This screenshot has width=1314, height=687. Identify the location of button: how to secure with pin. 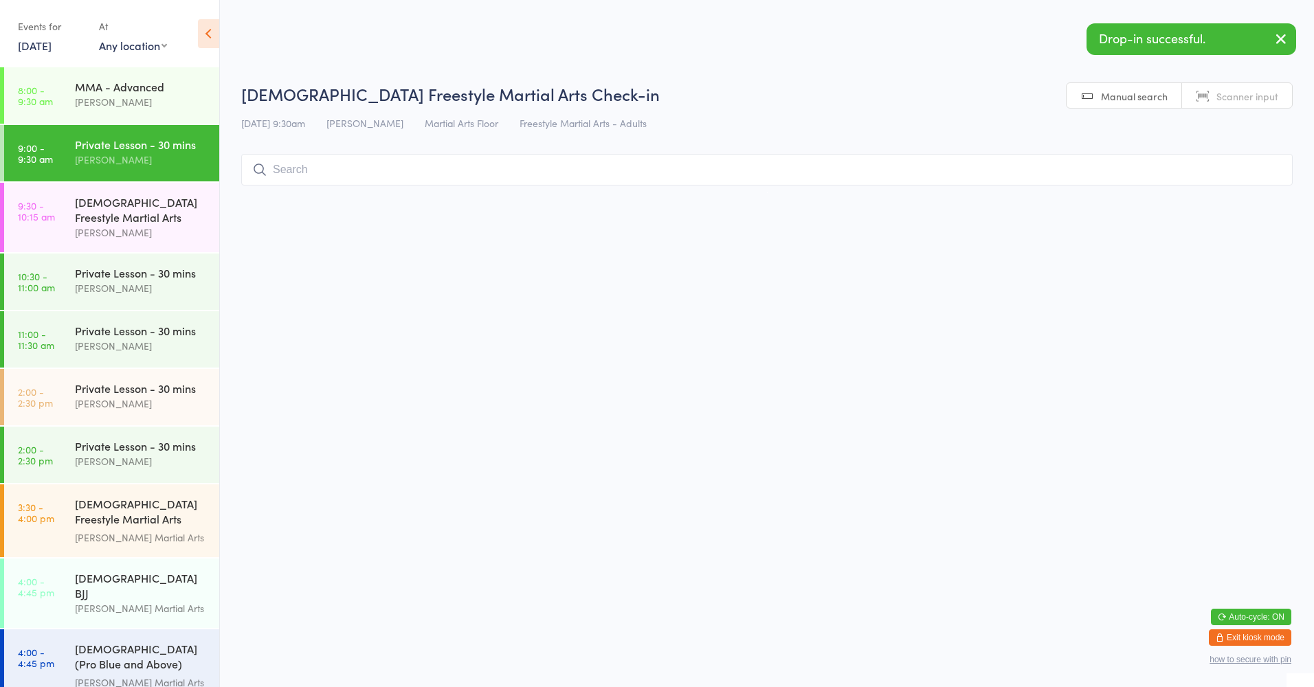
(1250, 660).